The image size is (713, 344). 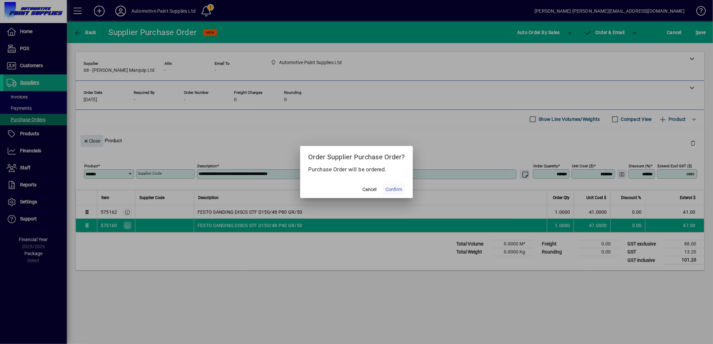 What do you see at coordinates (356, 156) in the screenshot?
I see `h2: Order Supplier Purchase Order?` at bounding box center [356, 156].